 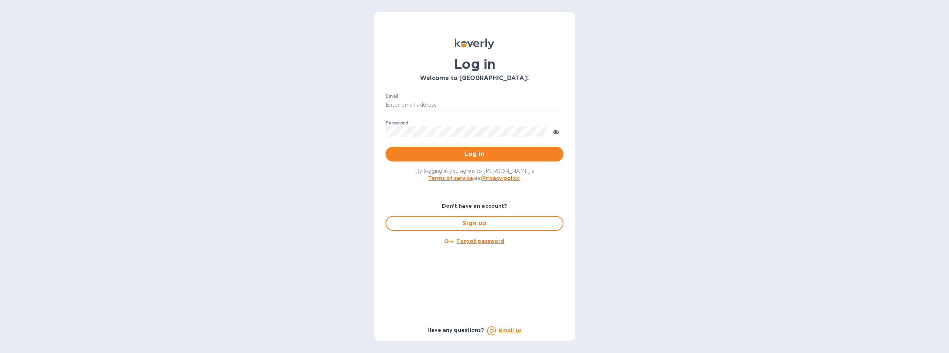 What do you see at coordinates (475, 154) in the screenshot?
I see `button: Log in` at bounding box center [475, 154].